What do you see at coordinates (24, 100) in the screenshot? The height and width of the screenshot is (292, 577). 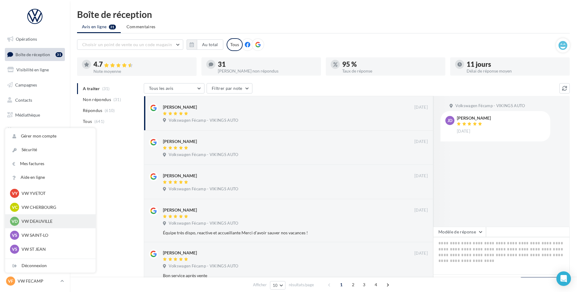 I see `span: Contacts` at bounding box center [24, 100].